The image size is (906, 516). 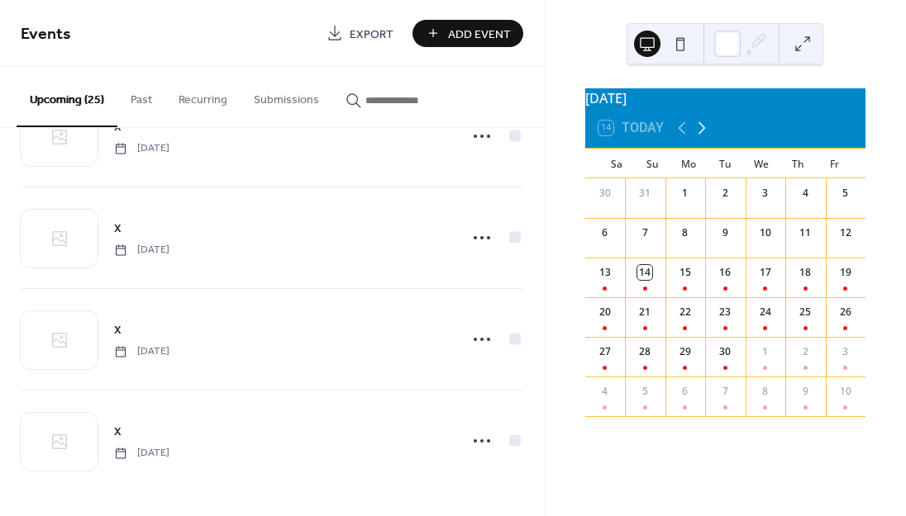 I want to click on a: Add Event, so click(x=468, y=33).